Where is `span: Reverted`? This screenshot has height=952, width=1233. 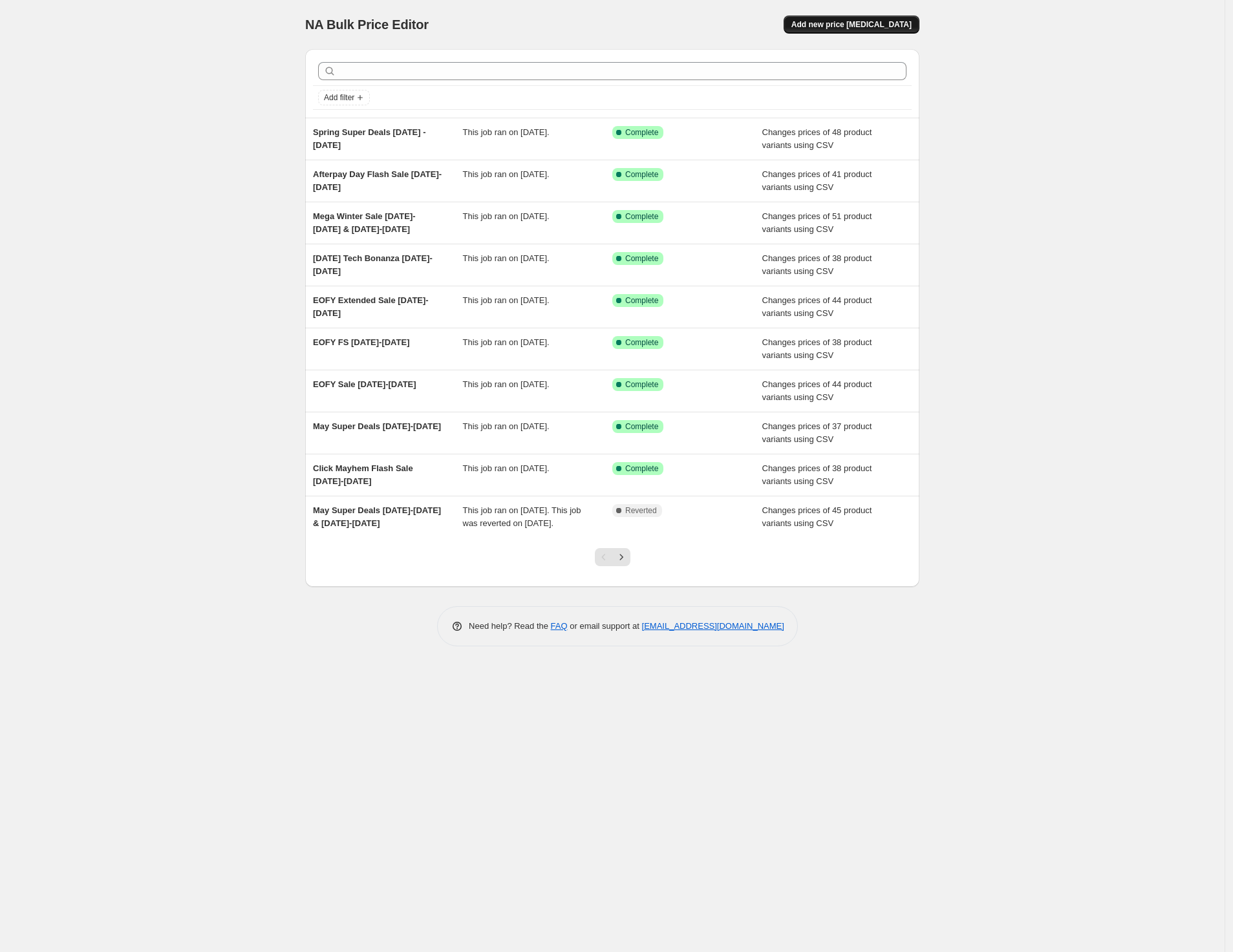 span: Reverted is located at coordinates (641, 511).